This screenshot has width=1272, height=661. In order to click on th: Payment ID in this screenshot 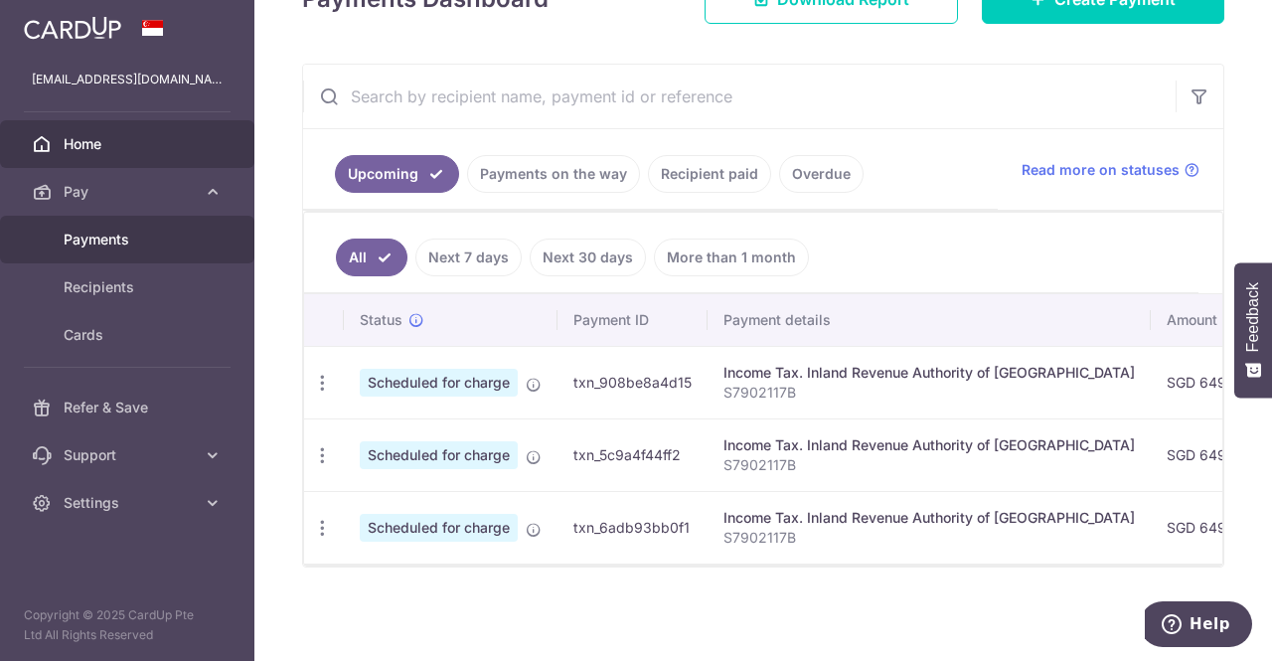, I will do `click(632, 320)`.